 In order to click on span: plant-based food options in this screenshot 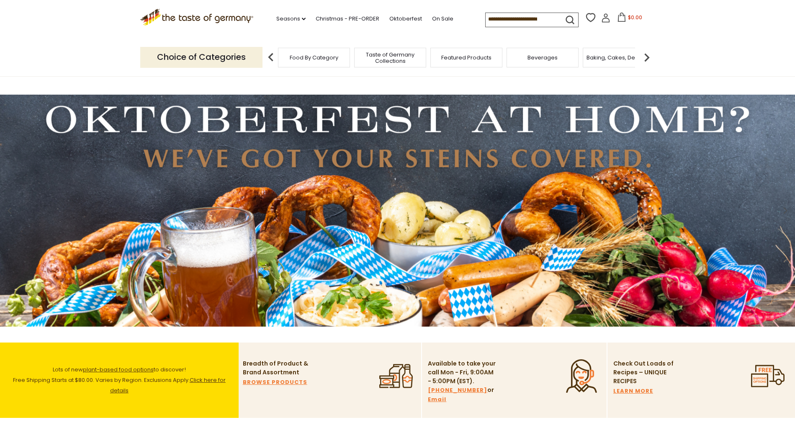, I will do `click(118, 369)`.